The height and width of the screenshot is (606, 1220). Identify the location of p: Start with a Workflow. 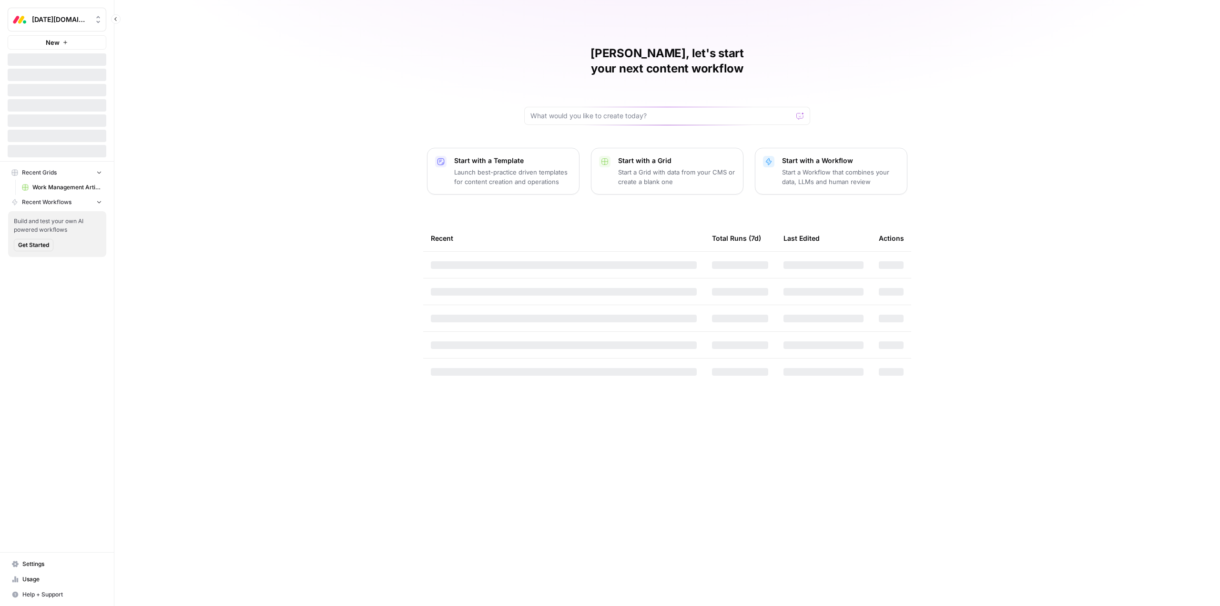
(841, 161).